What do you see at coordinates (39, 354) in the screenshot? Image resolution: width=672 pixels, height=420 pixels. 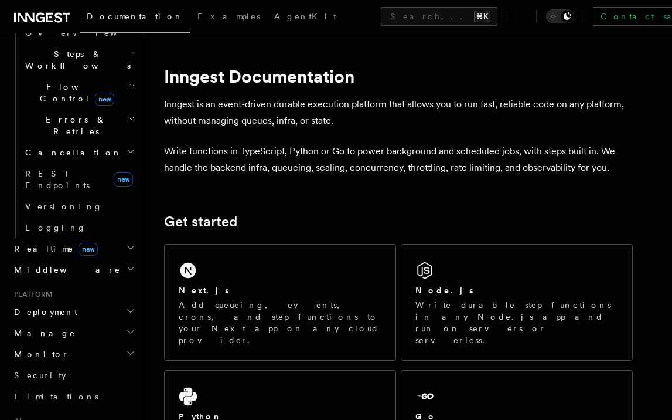 I see `span: Monitor` at bounding box center [39, 354].